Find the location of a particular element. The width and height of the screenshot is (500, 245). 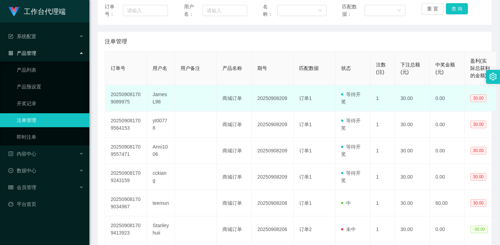

a: 工作台代理端 is located at coordinates (37, 11).